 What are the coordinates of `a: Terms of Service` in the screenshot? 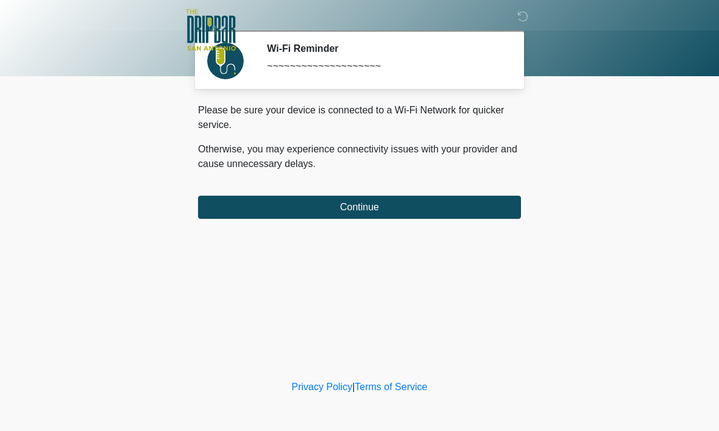 It's located at (391, 386).